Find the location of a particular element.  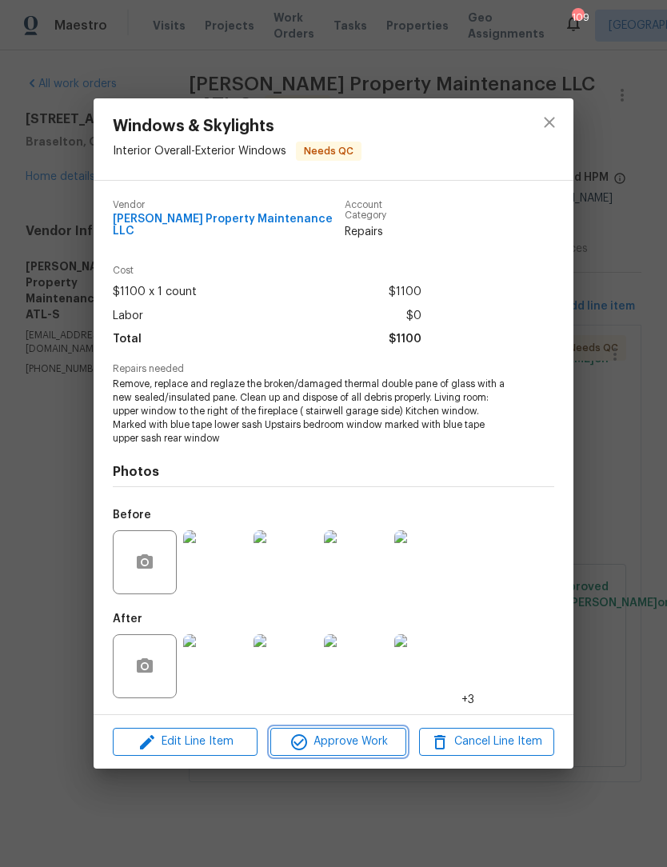

button: Edit Line Item is located at coordinates (185, 742).